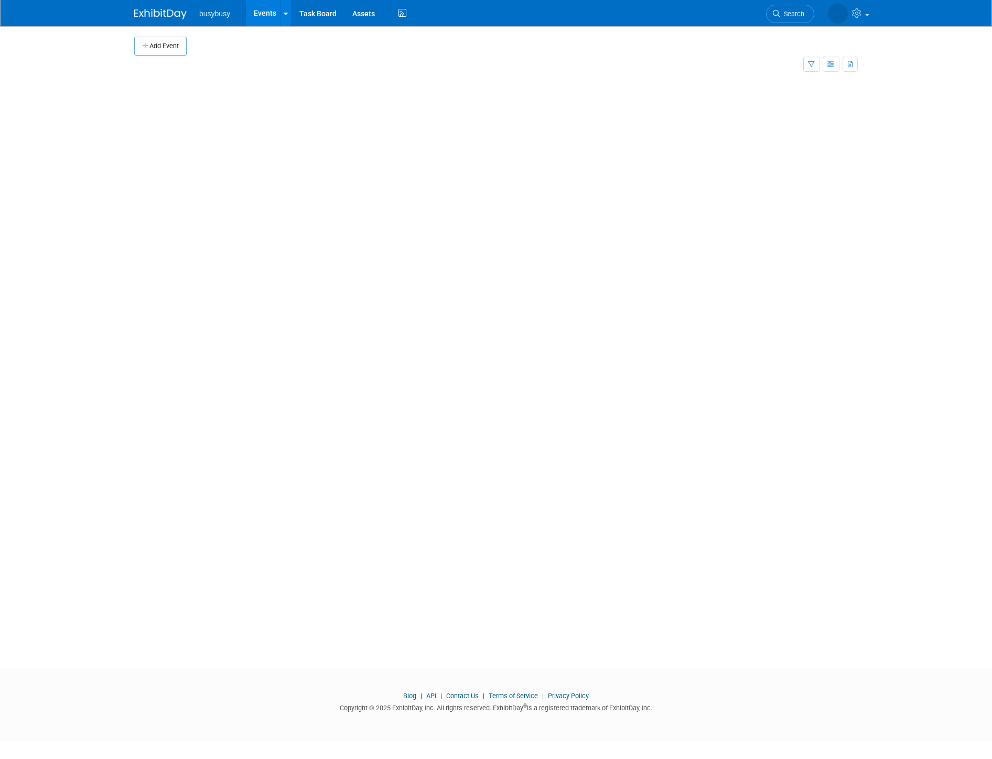 Image resolution: width=992 pixels, height=759 pixels. What do you see at coordinates (513, 696) in the screenshot?
I see `a: Terms of Service` at bounding box center [513, 696].